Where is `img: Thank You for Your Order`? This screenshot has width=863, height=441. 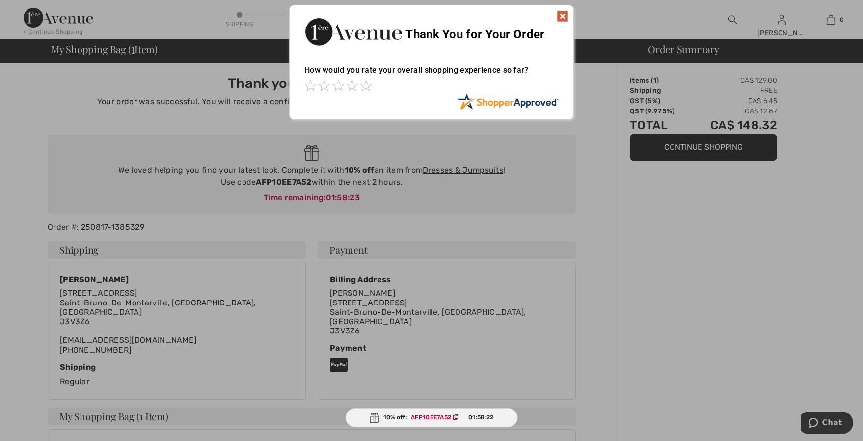 img: Thank You for Your Order is located at coordinates (353, 31).